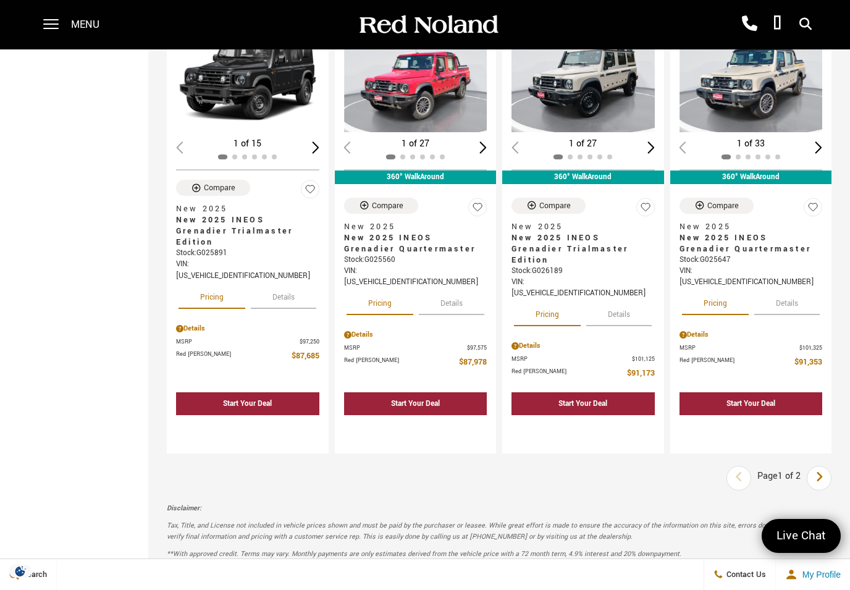 This screenshot has width=850, height=590. What do you see at coordinates (20, 571) in the screenshot?
I see `section: Click to Open Cookie Consent Modal` at bounding box center [20, 571].